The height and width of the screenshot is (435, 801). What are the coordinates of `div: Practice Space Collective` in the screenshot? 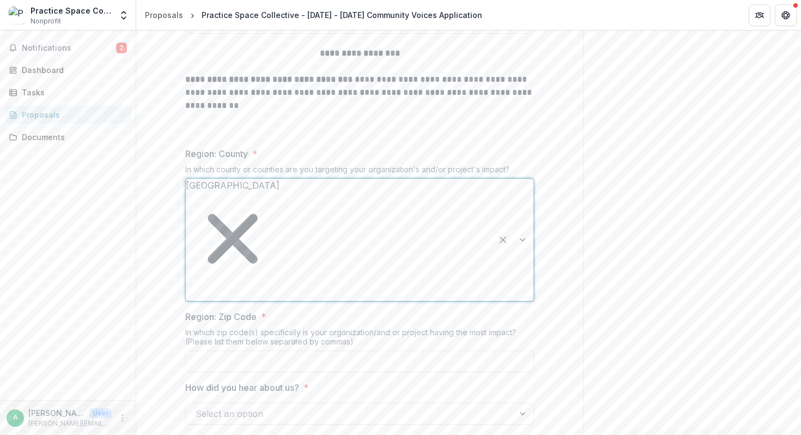 It's located at (71, 10).